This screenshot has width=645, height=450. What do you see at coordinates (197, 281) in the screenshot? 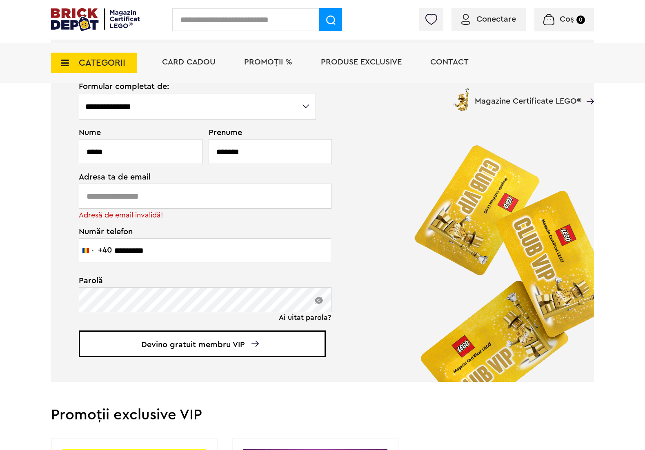
I see `span: Parolă` at bounding box center [197, 281].